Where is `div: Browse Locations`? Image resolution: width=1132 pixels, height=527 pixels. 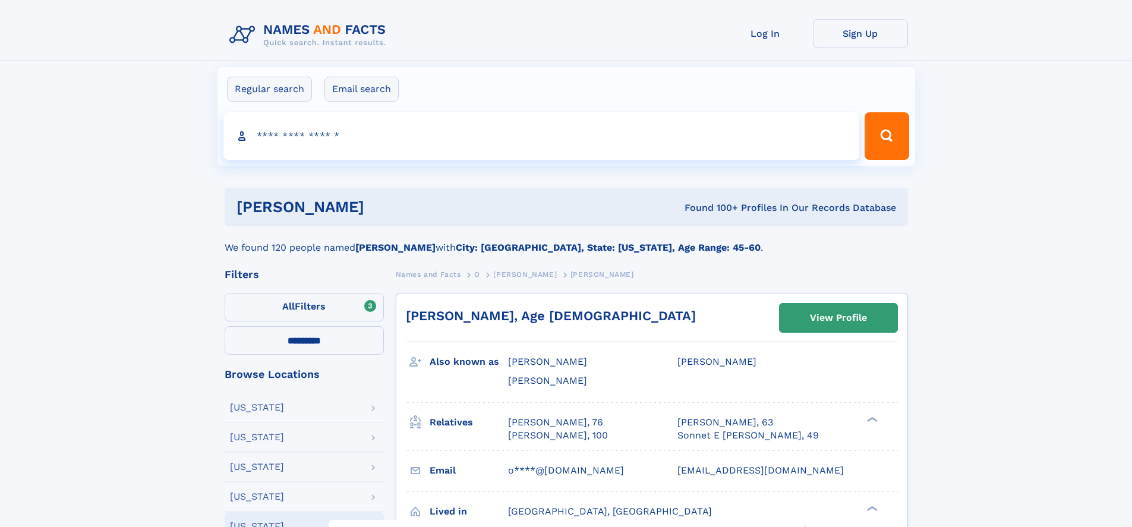 div: Browse Locations is located at coordinates (304, 374).